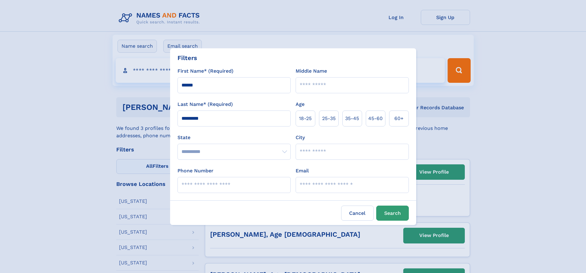 Image resolution: width=586 pixels, height=273 pixels. Describe the element at coordinates (311, 71) in the screenshot. I see `label: Middle Name` at that location.